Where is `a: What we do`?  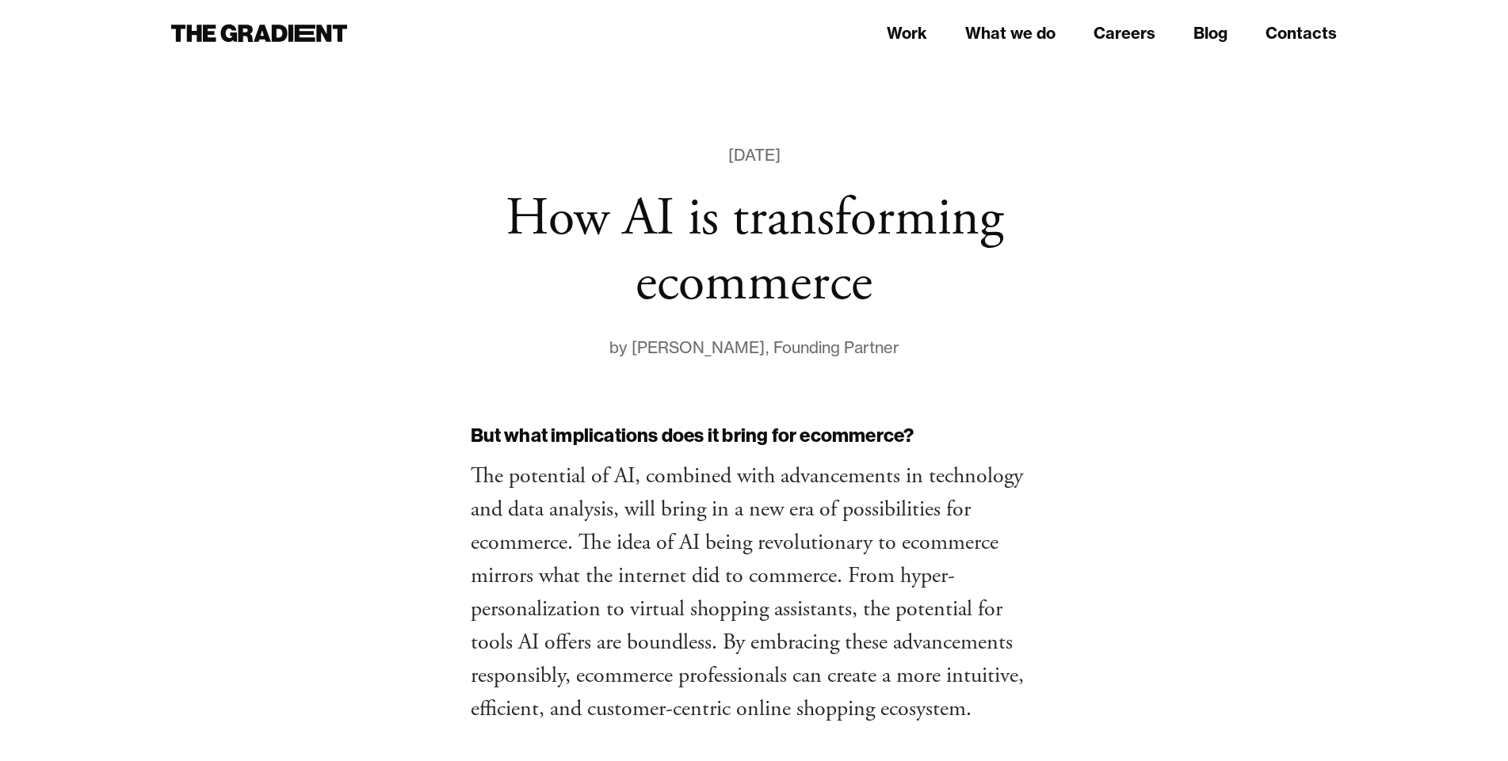 a: What we do is located at coordinates (1010, 33).